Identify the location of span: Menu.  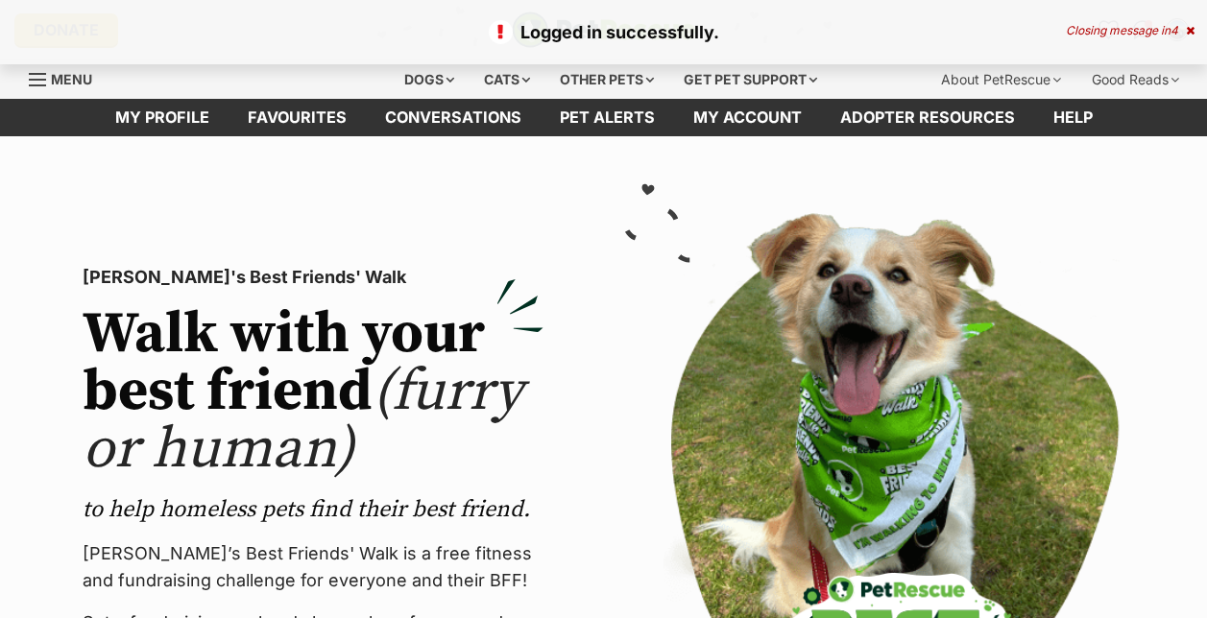
(71, 79).